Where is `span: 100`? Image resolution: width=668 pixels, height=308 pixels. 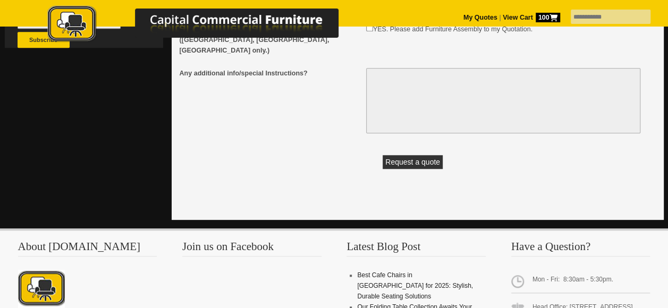 span: 100 is located at coordinates (548, 18).